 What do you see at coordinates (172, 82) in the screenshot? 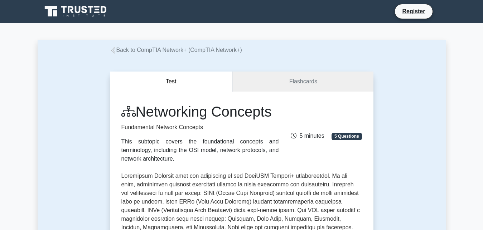
I see `button: Test` at bounding box center [172, 82].